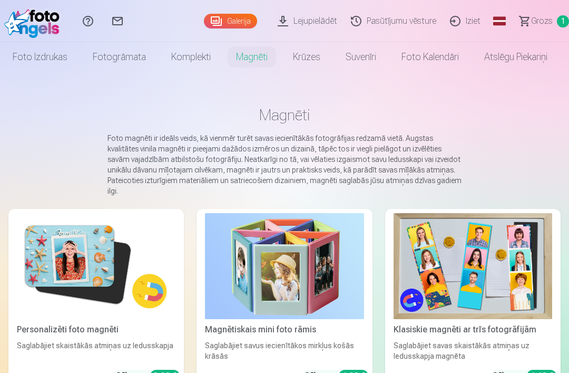 The image size is (569, 373). Describe the element at coordinates (230, 21) in the screenshot. I see `a: Galerija` at that location.